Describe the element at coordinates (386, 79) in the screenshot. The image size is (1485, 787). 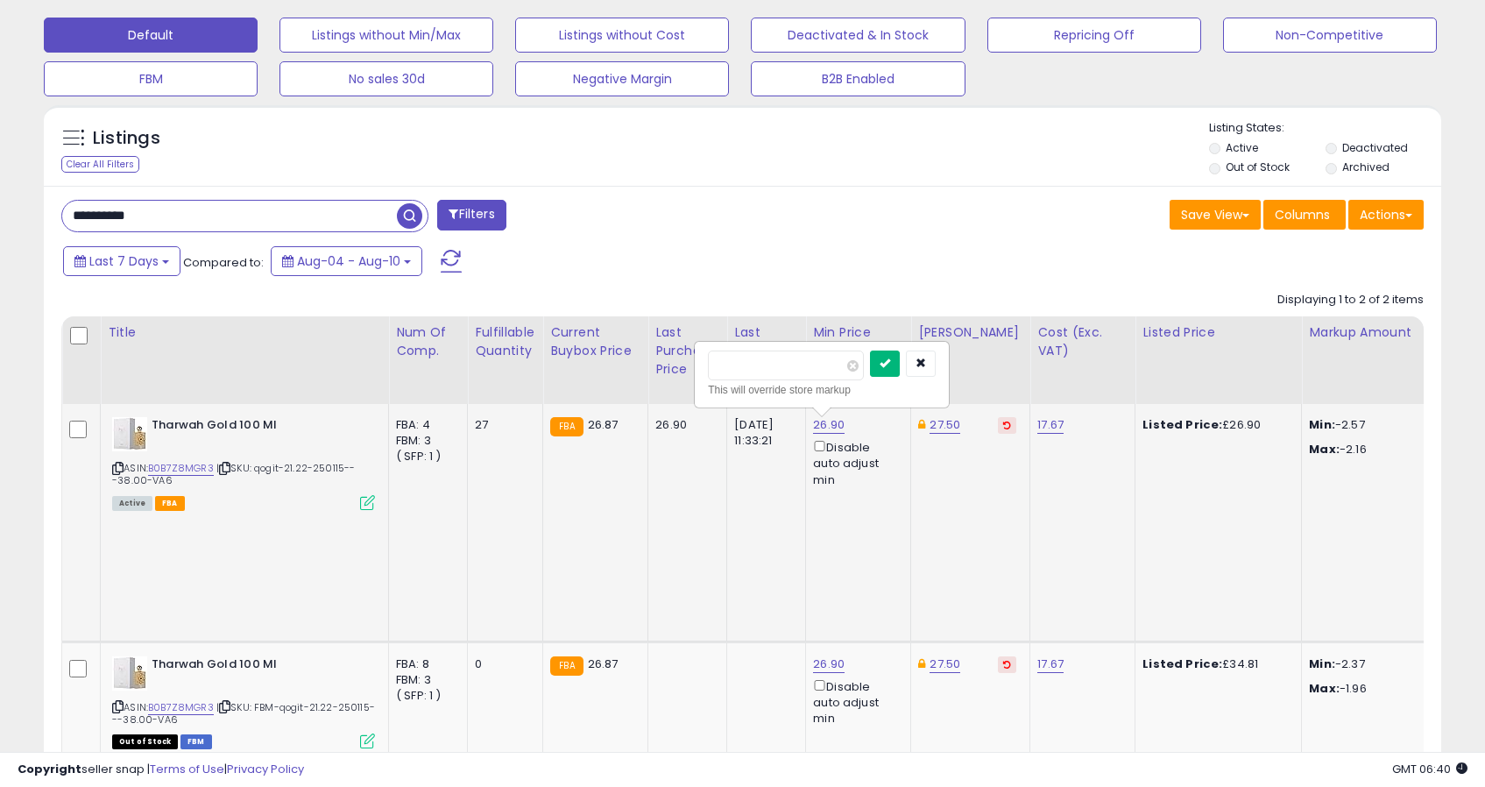
I see `button: No sales 30d` at that location.